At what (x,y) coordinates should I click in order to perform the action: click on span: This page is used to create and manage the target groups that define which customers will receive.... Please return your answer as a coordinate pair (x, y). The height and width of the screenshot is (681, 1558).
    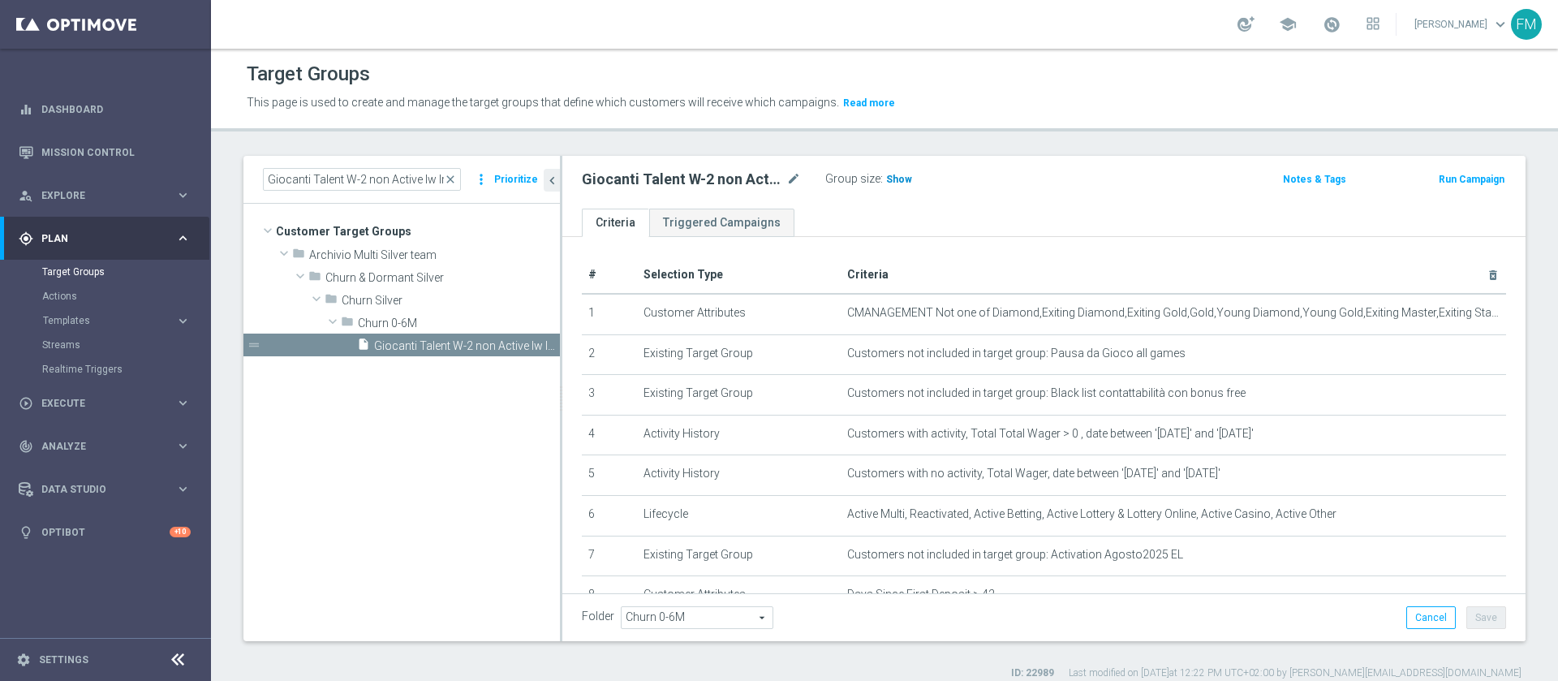
    Looking at the image, I should click on (543, 102).